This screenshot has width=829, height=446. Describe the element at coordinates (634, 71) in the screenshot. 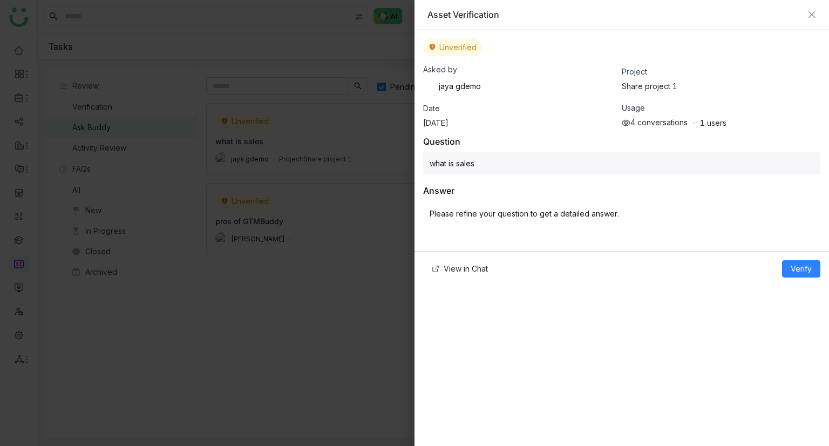

I see `span: Project` at that location.